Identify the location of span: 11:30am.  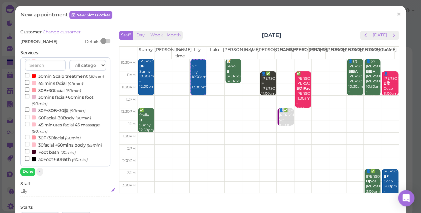
(128, 87).